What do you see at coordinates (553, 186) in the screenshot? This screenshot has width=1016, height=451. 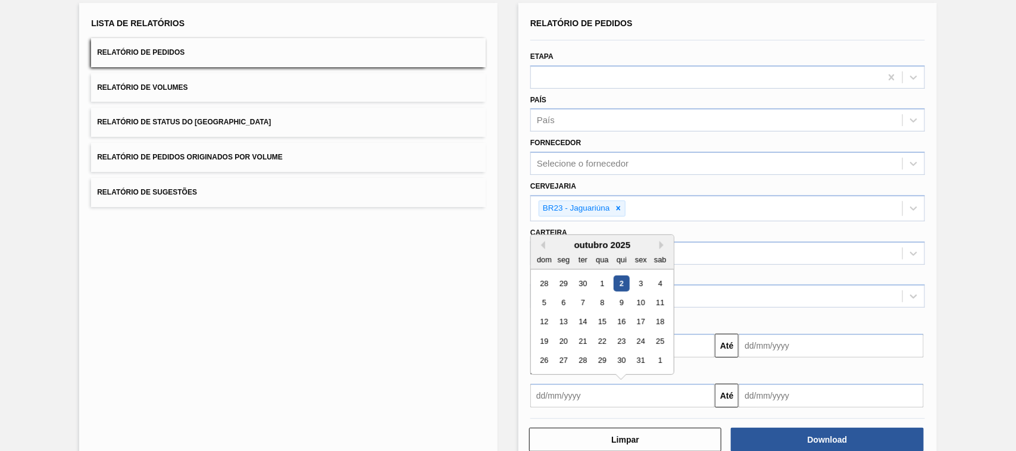 I see `label: Cervejaria` at bounding box center [553, 186].